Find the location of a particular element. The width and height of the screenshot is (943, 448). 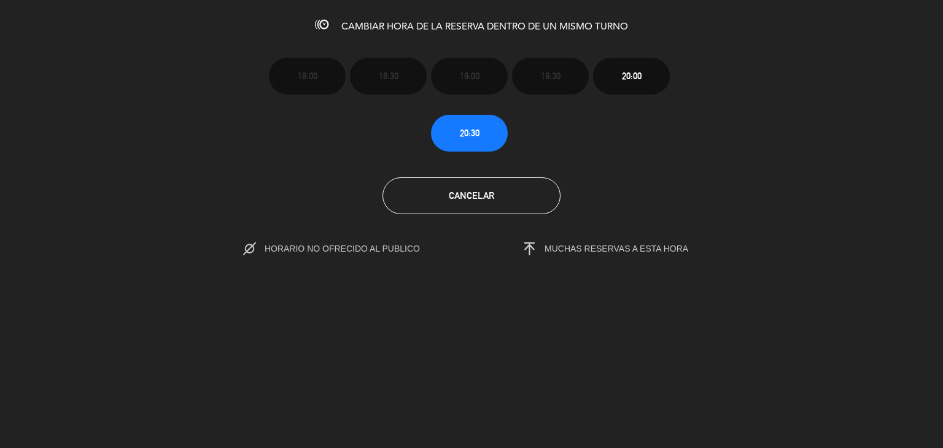

span: CAMBIAR HORA DE LA RESERVA DENTRO DE UN MISMO TURNO is located at coordinates (484, 27).